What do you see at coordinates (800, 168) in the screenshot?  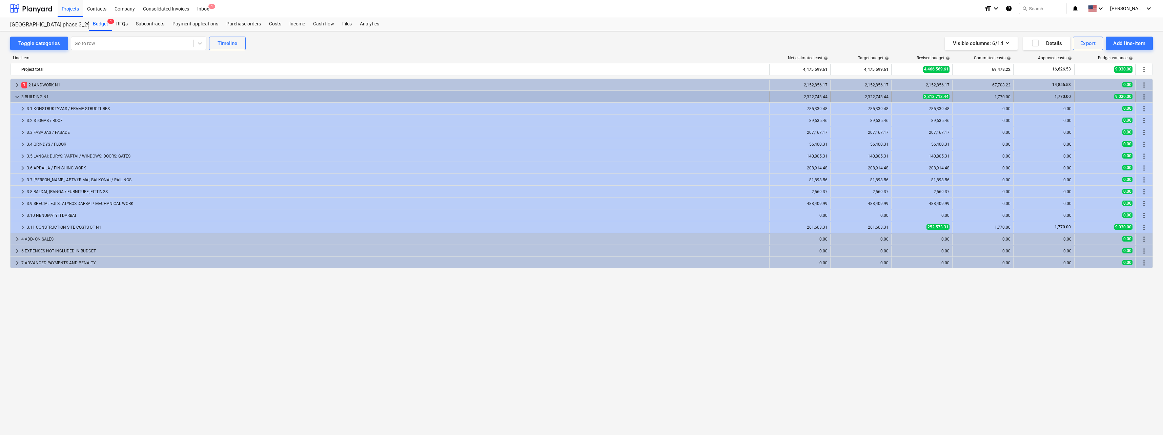 I see `div: 208,914.48` at bounding box center [800, 168].